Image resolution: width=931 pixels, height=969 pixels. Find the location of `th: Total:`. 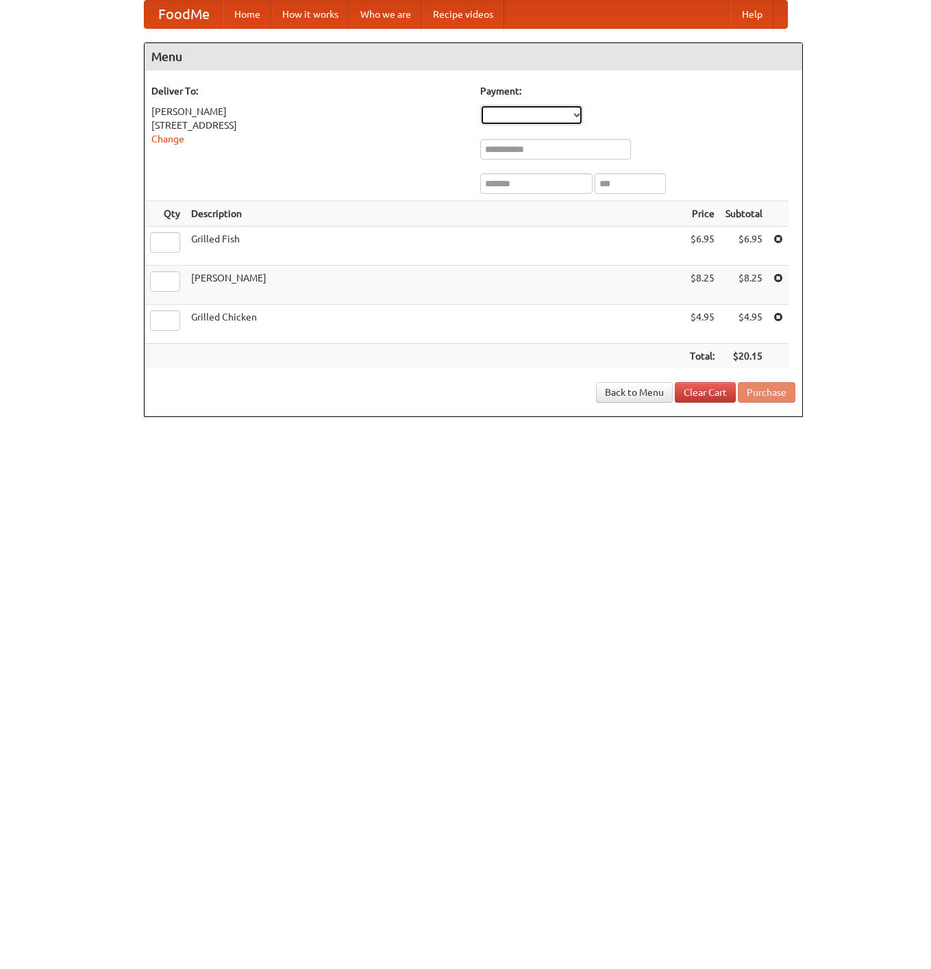

th: Total: is located at coordinates (702, 356).